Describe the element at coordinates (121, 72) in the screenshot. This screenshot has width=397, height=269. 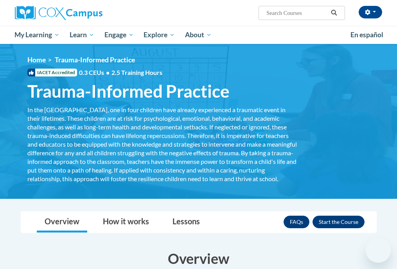
I see `span: 0.3 CEUs` at that location.